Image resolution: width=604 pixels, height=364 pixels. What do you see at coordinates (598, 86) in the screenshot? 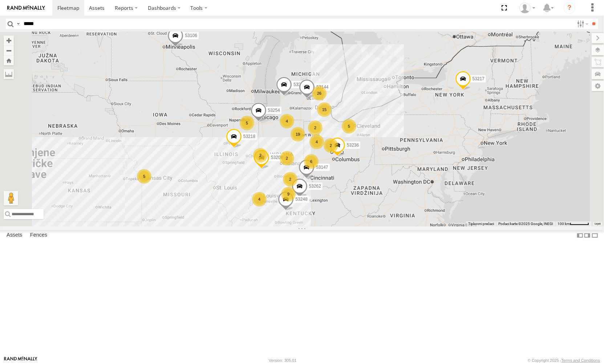
I see `label: Map Settings` at bounding box center [598, 86].